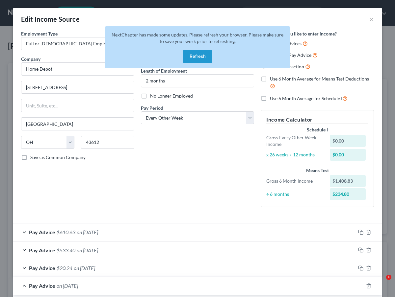 The height and width of the screenshot is (297, 395). Describe the element at coordinates (78, 69) in the screenshot. I see `input: Search company by name...` at that location.